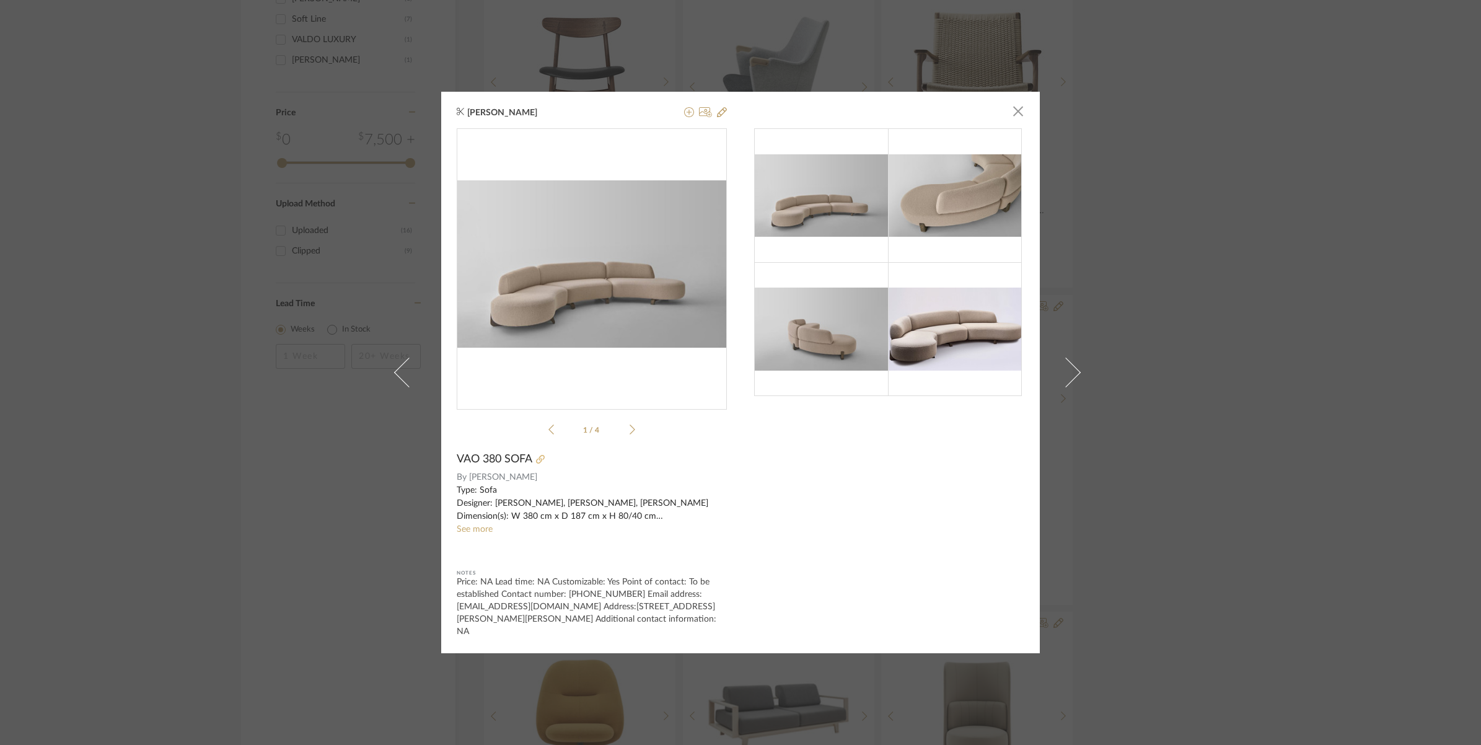 Image resolution: width=1481 pixels, height=745 pixels. Describe the element at coordinates (592, 264) in the screenshot. I see `div: 0` at that location.